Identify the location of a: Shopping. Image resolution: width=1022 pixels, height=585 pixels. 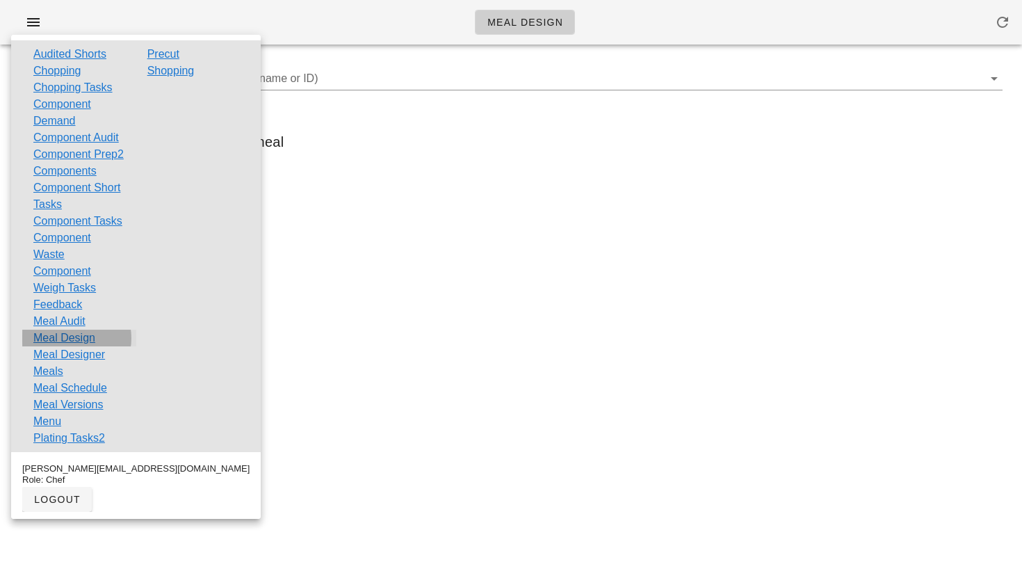
(171, 71).